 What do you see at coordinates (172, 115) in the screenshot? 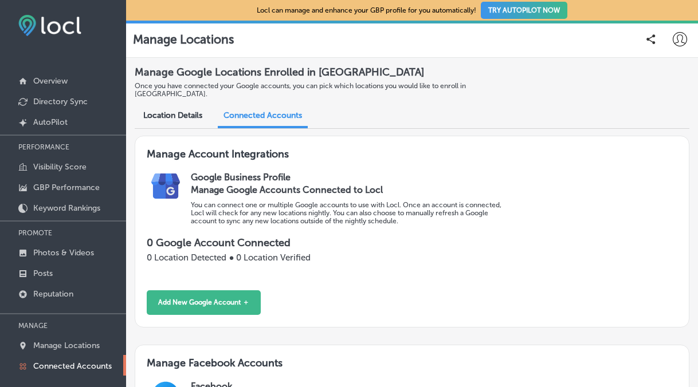
I see `span: Location Details` at bounding box center [172, 115].